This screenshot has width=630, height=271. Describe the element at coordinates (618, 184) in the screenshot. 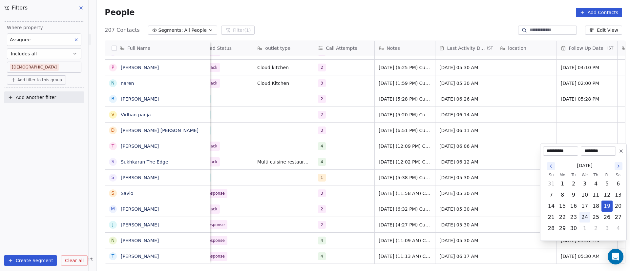

I see `button: Saturday, September 6th, 2025` at that location.